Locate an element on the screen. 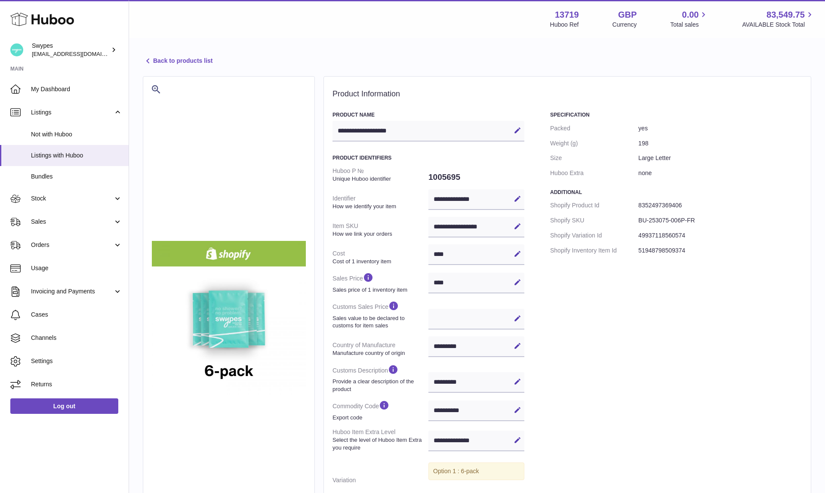 Image resolution: width=825 pixels, height=493 pixels. a: 83,549.75 AVAILABLE Stock Total is located at coordinates (778, 19).